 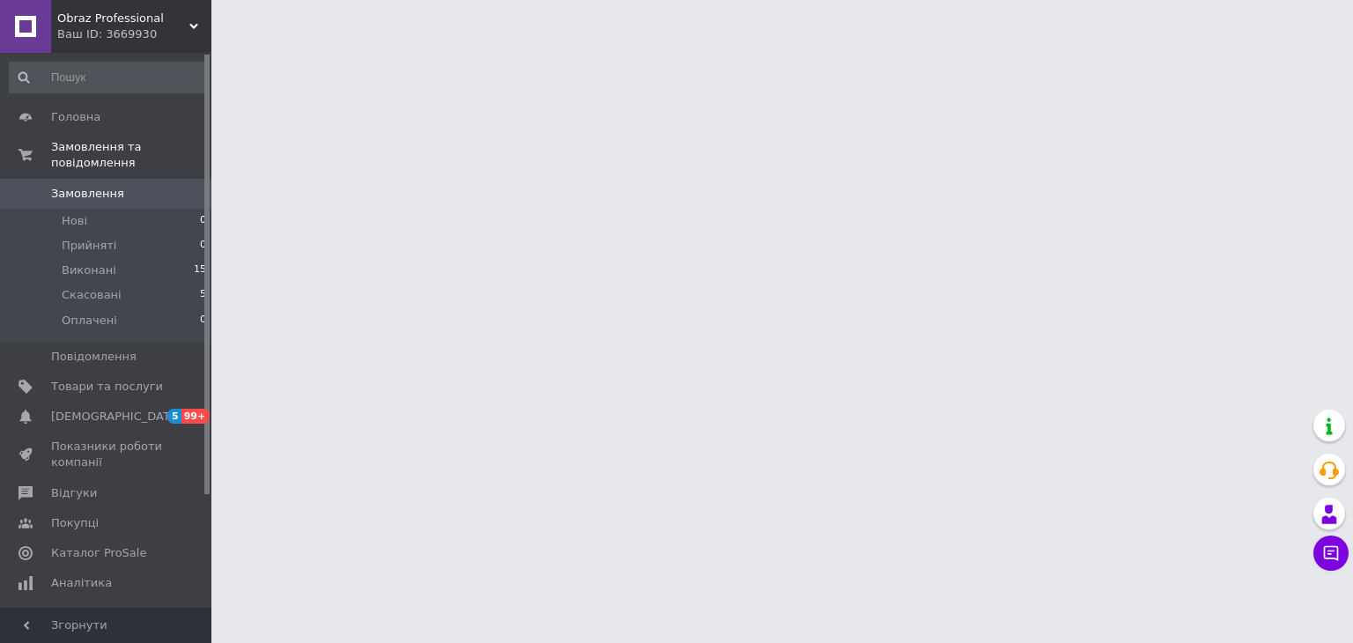 What do you see at coordinates (93, 357) in the screenshot?
I see `span: Повідомлення` at bounding box center [93, 357].